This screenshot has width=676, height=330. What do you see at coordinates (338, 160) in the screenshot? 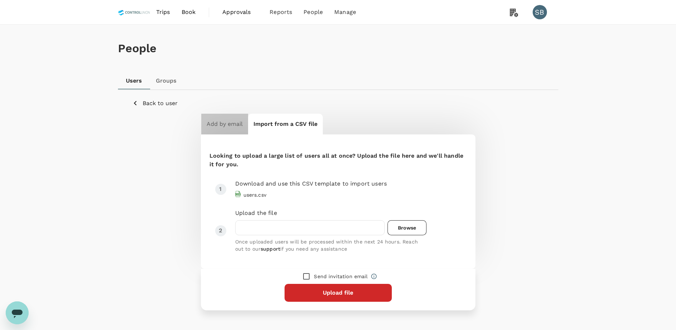
I see `div: Looking to upload a large list of users all at once? Upload the file here and we'll handle it for...` at bounding box center [338, 160].